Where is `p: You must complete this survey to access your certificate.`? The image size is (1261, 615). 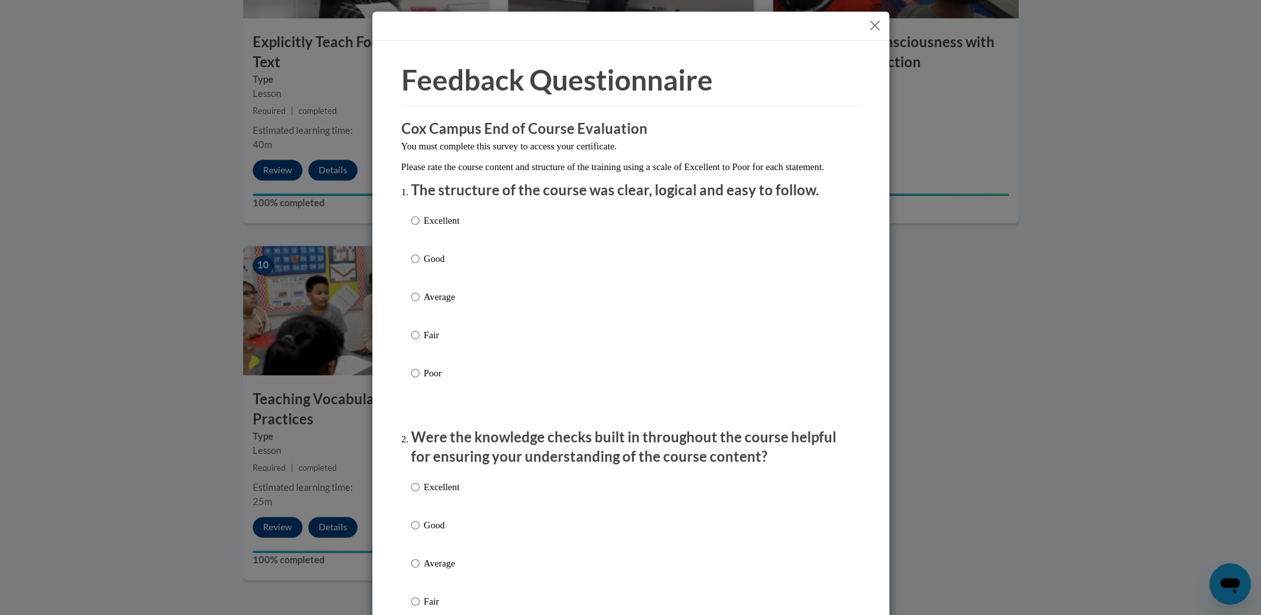
p: You must complete this survey to access your certificate. is located at coordinates (631, 146).